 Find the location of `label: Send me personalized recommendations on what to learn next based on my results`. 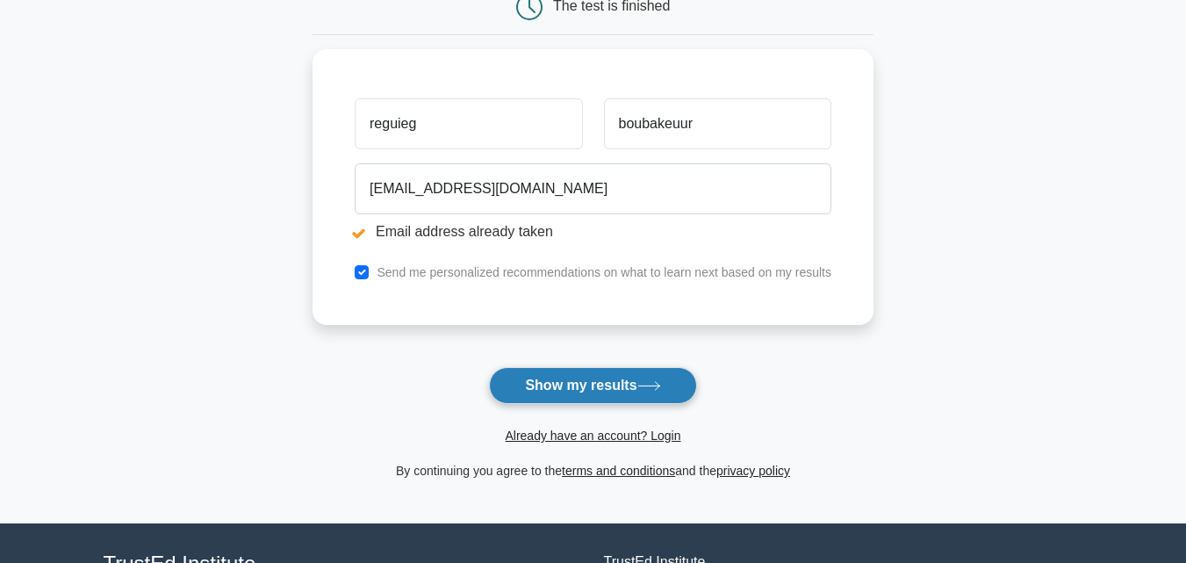

label: Send me personalized recommendations on what to learn next based on my results is located at coordinates (604, 272).